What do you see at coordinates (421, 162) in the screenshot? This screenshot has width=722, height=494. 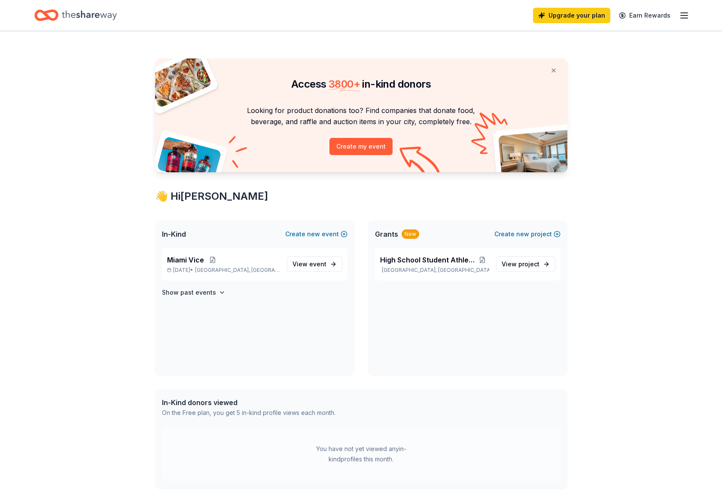 I see `img: Curvy arrow` at bounding box center [421, 162].